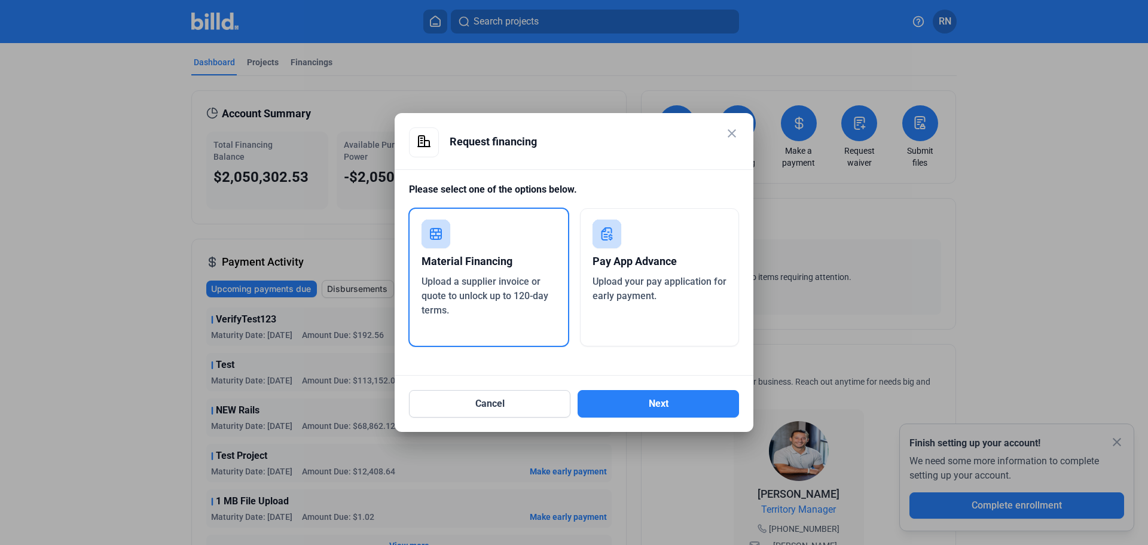  What do you see at coordinates (659, 288) in the screenshot?
I see `span: Upload your pay application for early payment.` at bounding box center [659, 288].